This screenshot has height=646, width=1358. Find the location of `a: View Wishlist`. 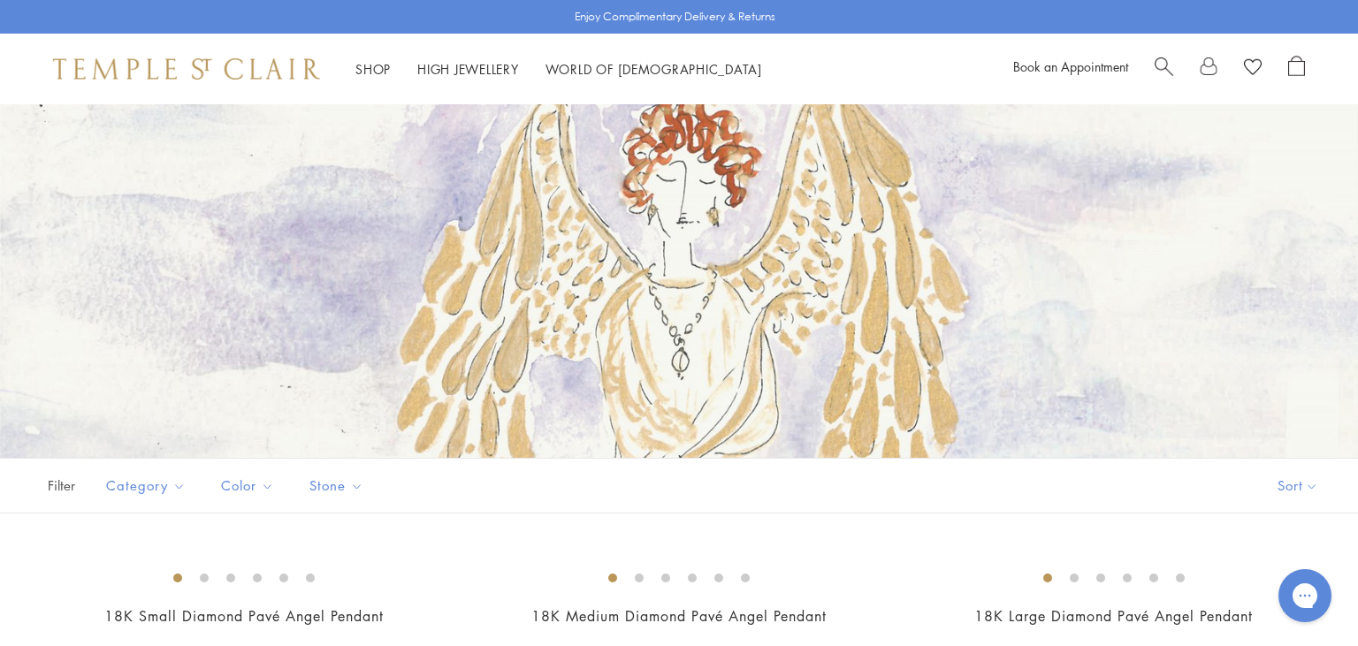

a: View Wishlist is located at coordinates (1252, 69).